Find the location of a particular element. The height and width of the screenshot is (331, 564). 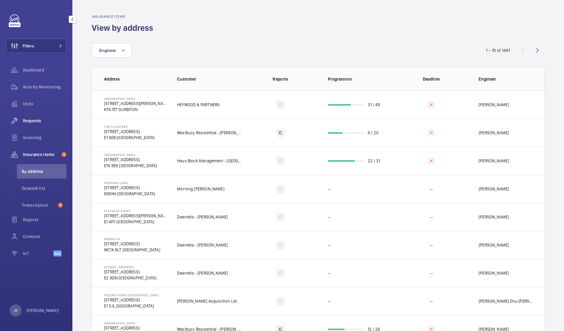

p: JS is located at coordinates (16, 310).